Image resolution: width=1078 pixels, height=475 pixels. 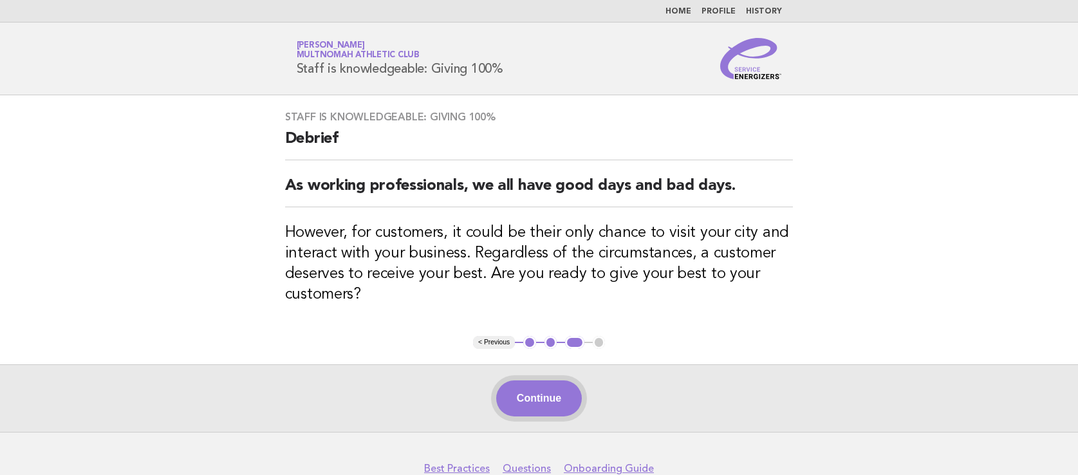 What do you see at coordinates (609, 469) in the screenshot?
I see `a: Onboarding Guide` at bounding box center [609, 469].